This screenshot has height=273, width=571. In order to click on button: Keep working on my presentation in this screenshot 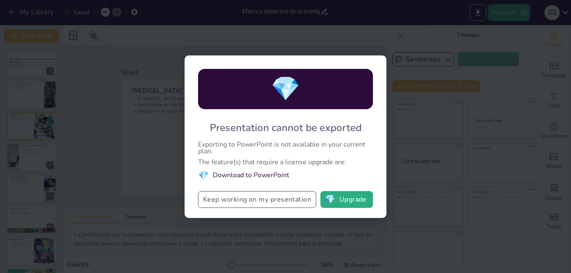, I will do `click(257, 200)`.